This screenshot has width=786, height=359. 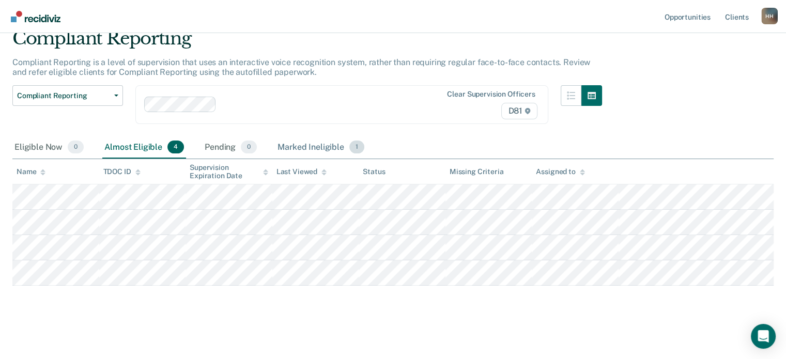 I want to click on span: D81, so click(x=519, y=111).